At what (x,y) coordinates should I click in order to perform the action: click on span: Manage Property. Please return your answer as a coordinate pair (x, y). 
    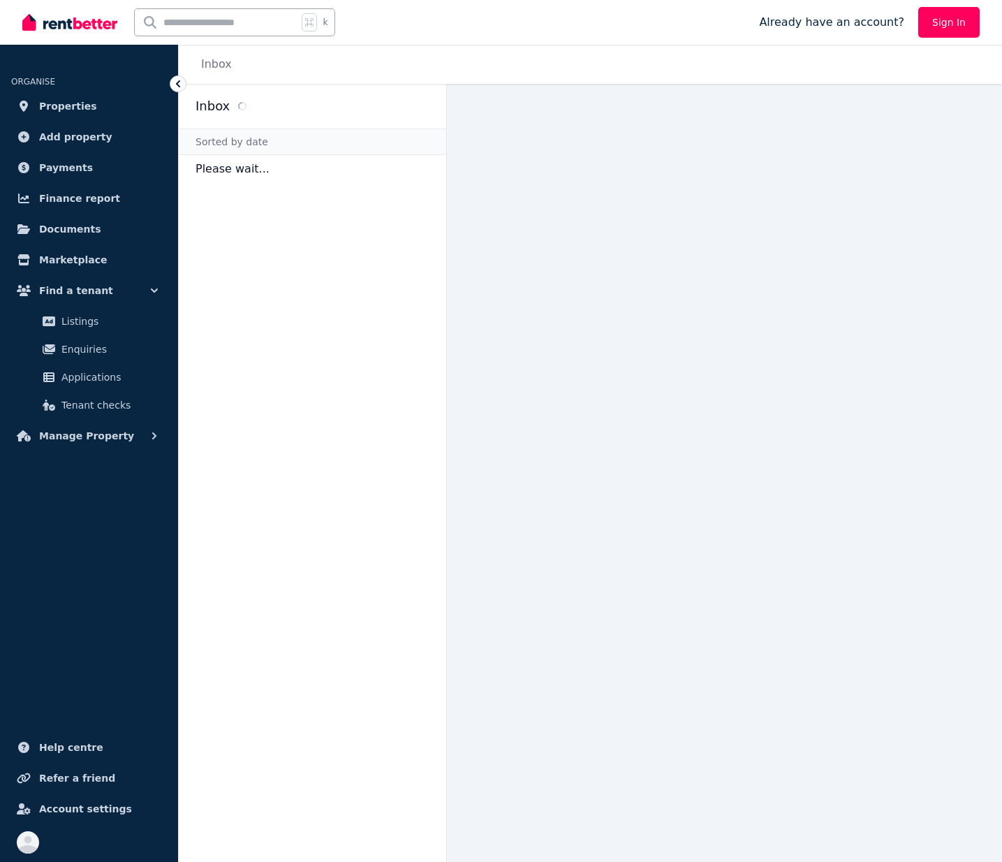
    Looking at the image, I should click on (87, 436).